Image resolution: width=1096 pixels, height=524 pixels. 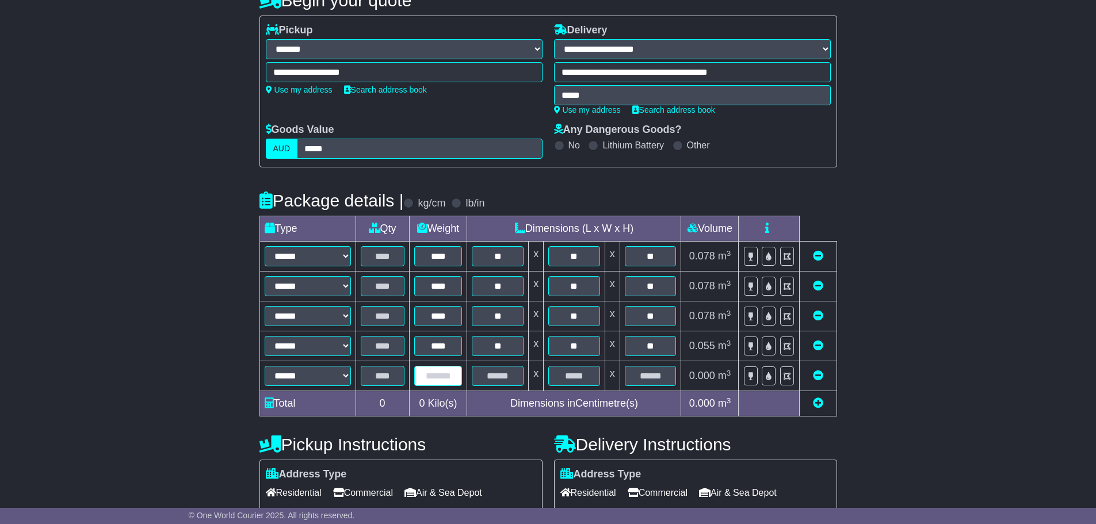 I want to click on label: lb/in, so click(x=475, y=204).